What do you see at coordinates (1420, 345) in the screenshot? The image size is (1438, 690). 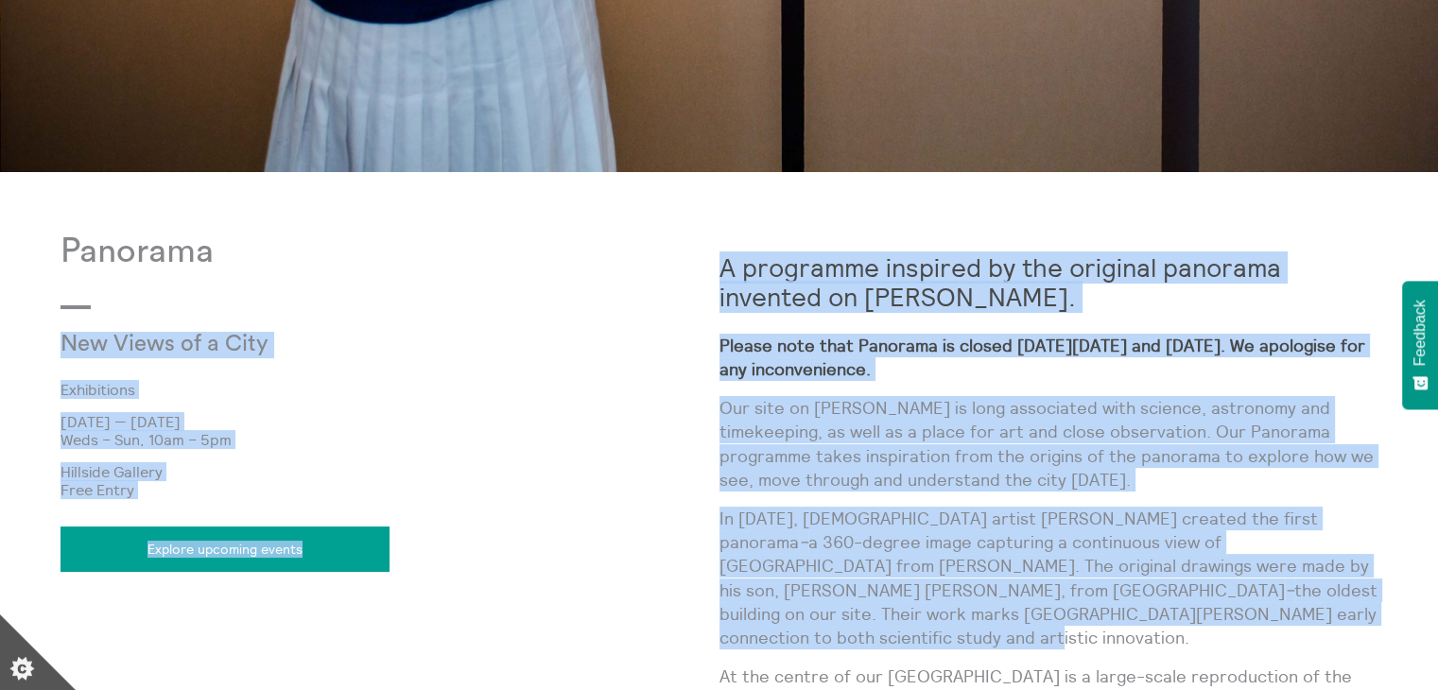 I see `button: Feedback - Show survey` at bounding box center [1420, 345].